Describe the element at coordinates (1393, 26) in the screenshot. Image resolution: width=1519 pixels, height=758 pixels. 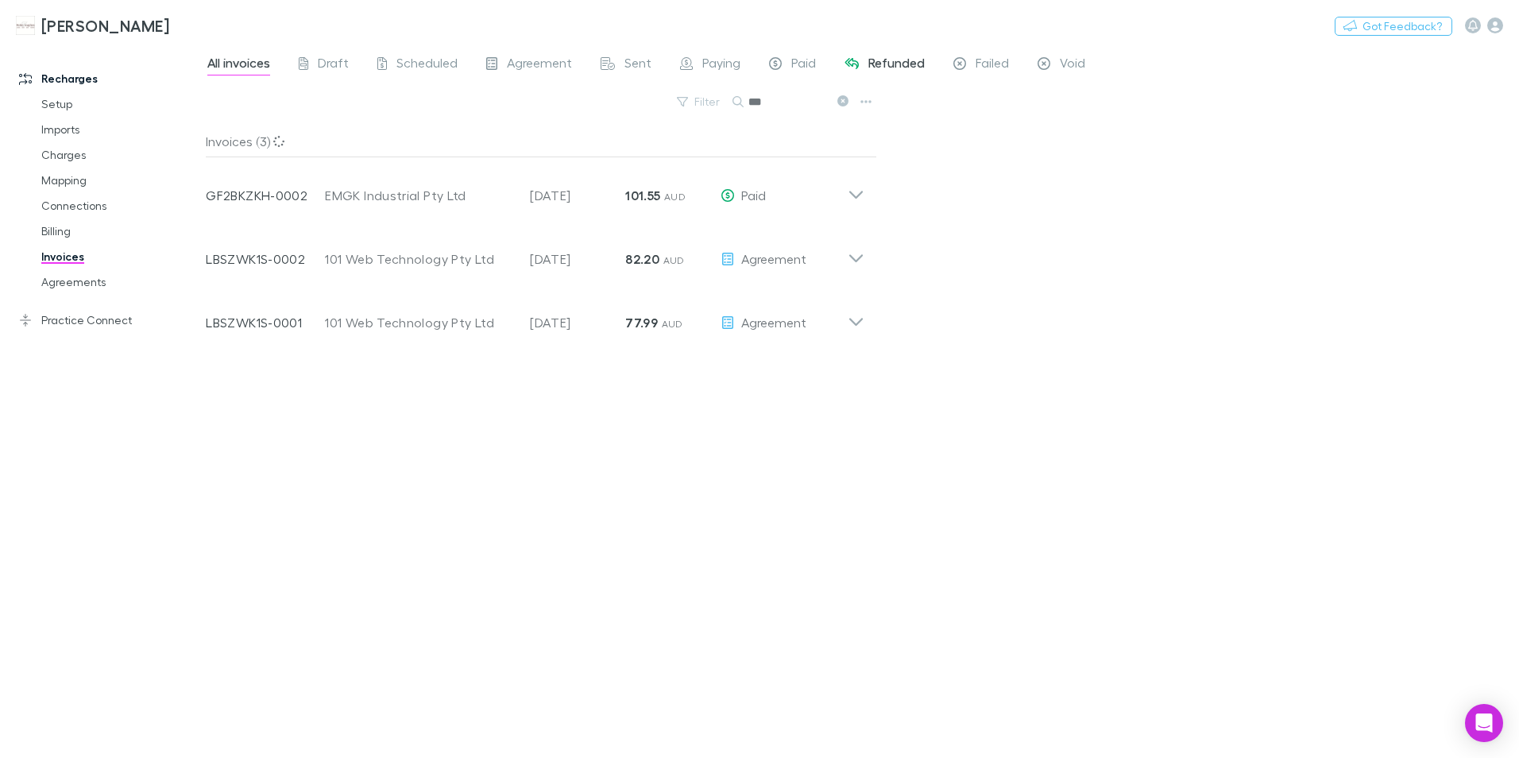
I see `button: Got Feedback?` at that location.